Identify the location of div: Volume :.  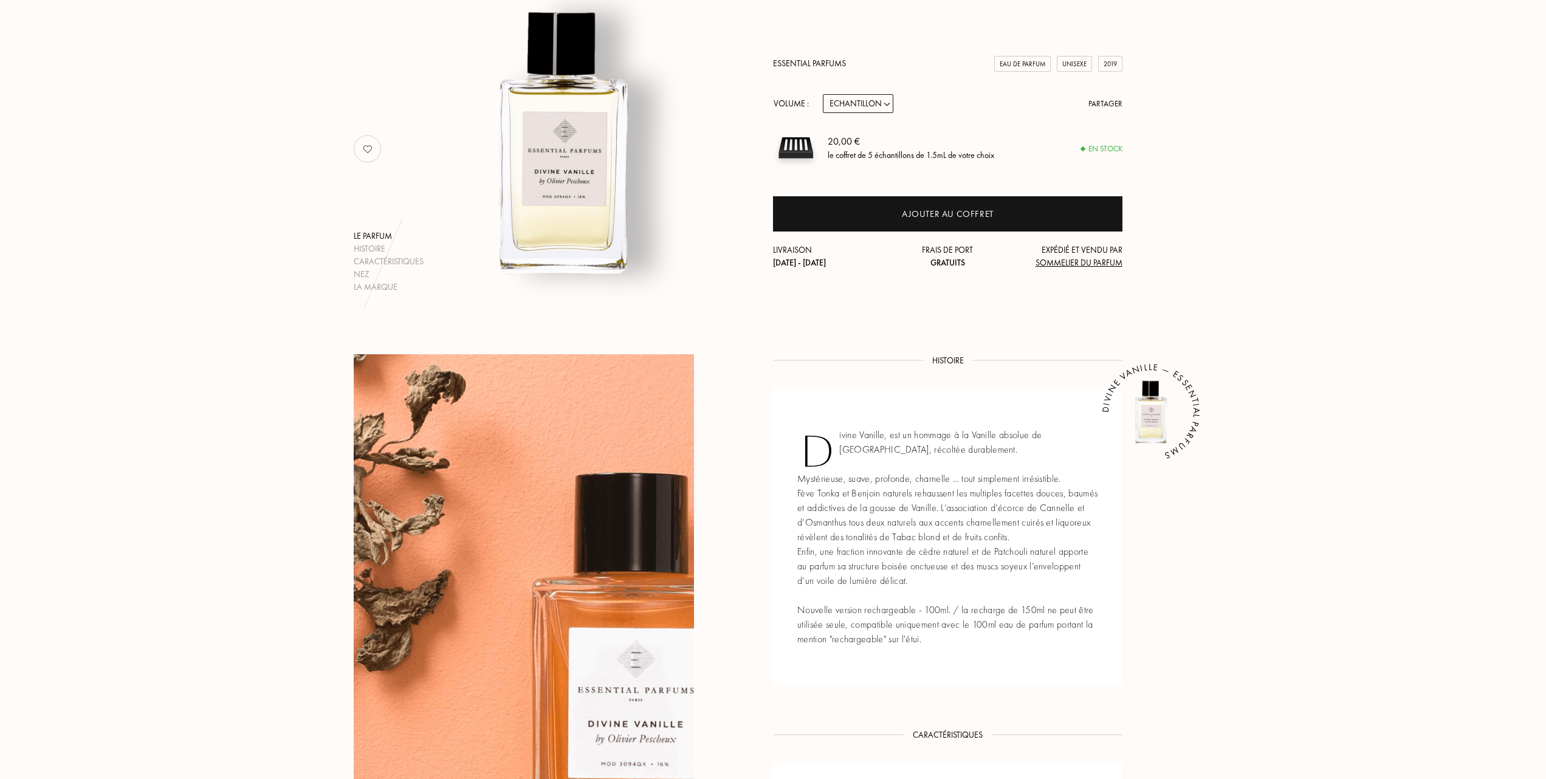
(794, 103).